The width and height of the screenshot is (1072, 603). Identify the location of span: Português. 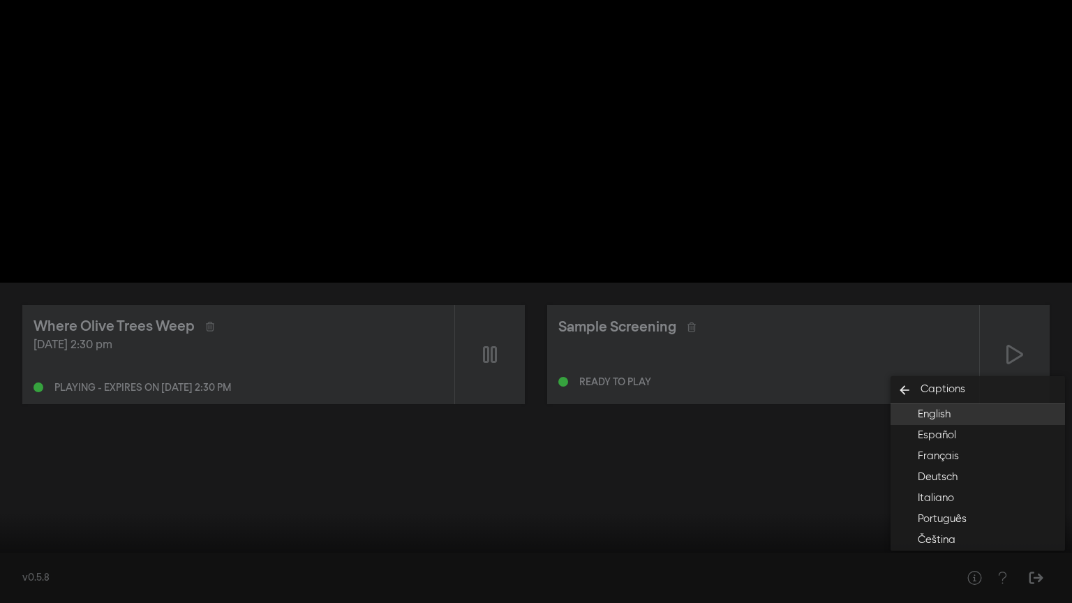
(942, 519).